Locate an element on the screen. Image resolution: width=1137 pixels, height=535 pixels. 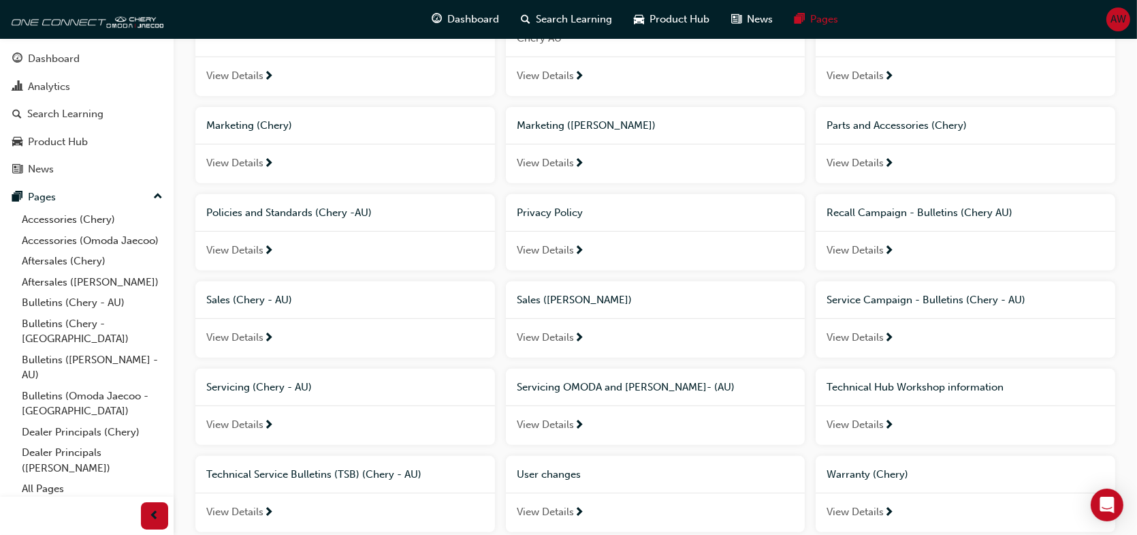
a: News is located at coordinates (86, 169).